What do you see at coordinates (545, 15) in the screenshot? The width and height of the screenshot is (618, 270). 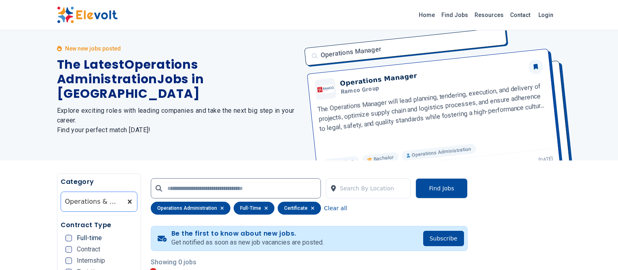 I see `a: Login` at bounding box center [545, 15].